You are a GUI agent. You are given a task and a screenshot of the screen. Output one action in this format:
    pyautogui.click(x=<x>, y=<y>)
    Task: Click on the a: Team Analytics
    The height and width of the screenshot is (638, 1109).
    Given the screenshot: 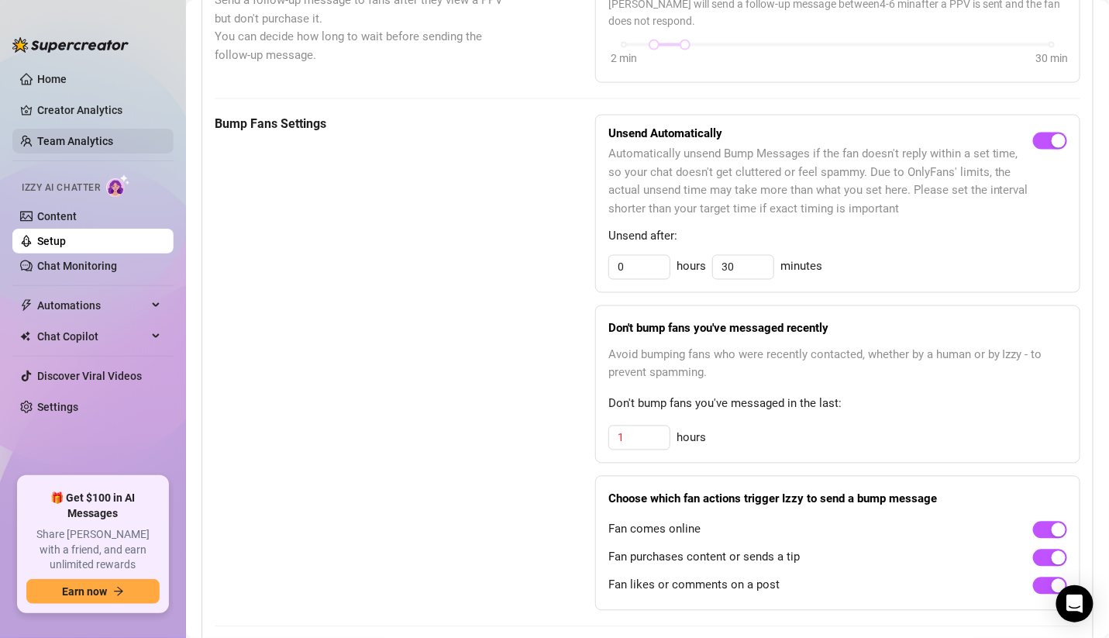 What is the action you would take?
    pyautogui.click(x=75, y=141)
    